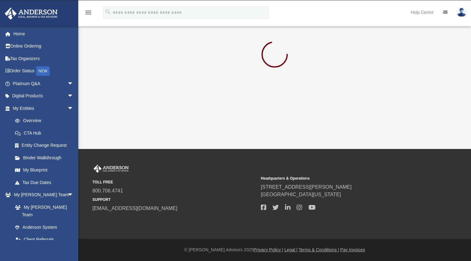 This screenshot has height=261, width=471. Describe the element at coordinates (462, 12) in the screenshot. I see `img: User Pic` at that location.